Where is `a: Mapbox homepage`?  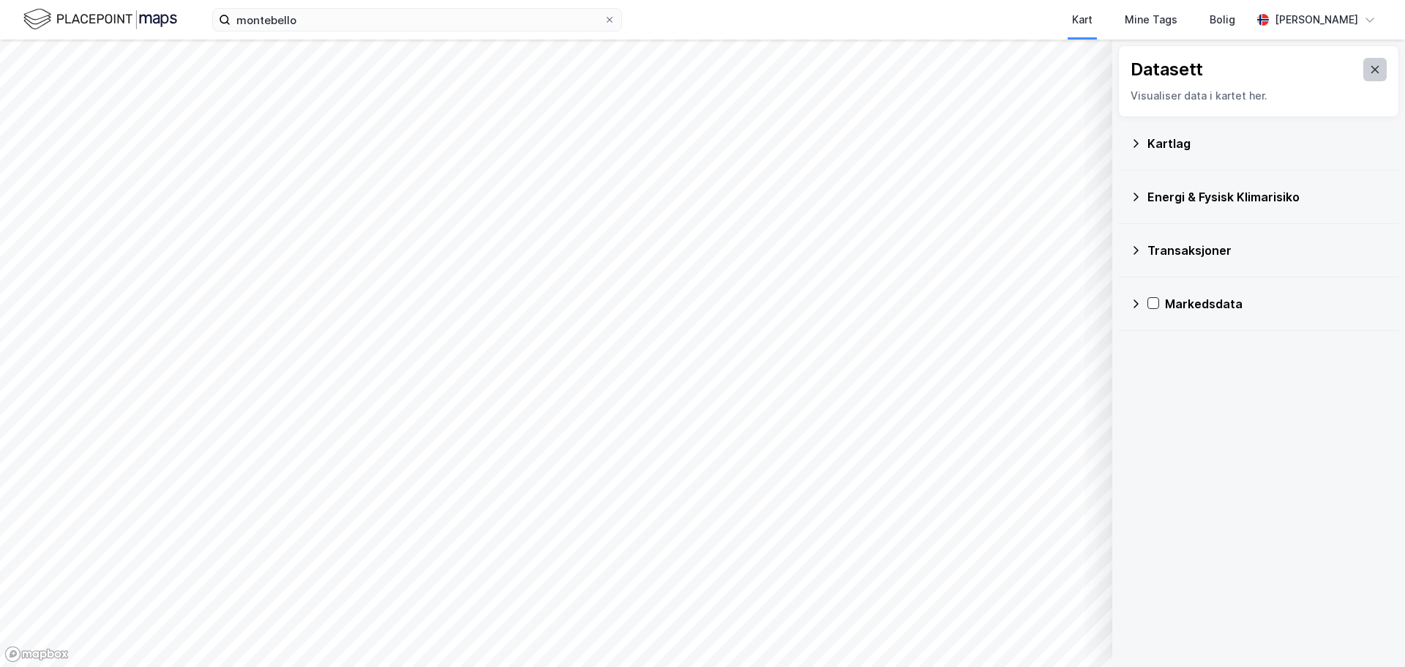
a: Mapbox homepage is located at coordinates (37, 653).